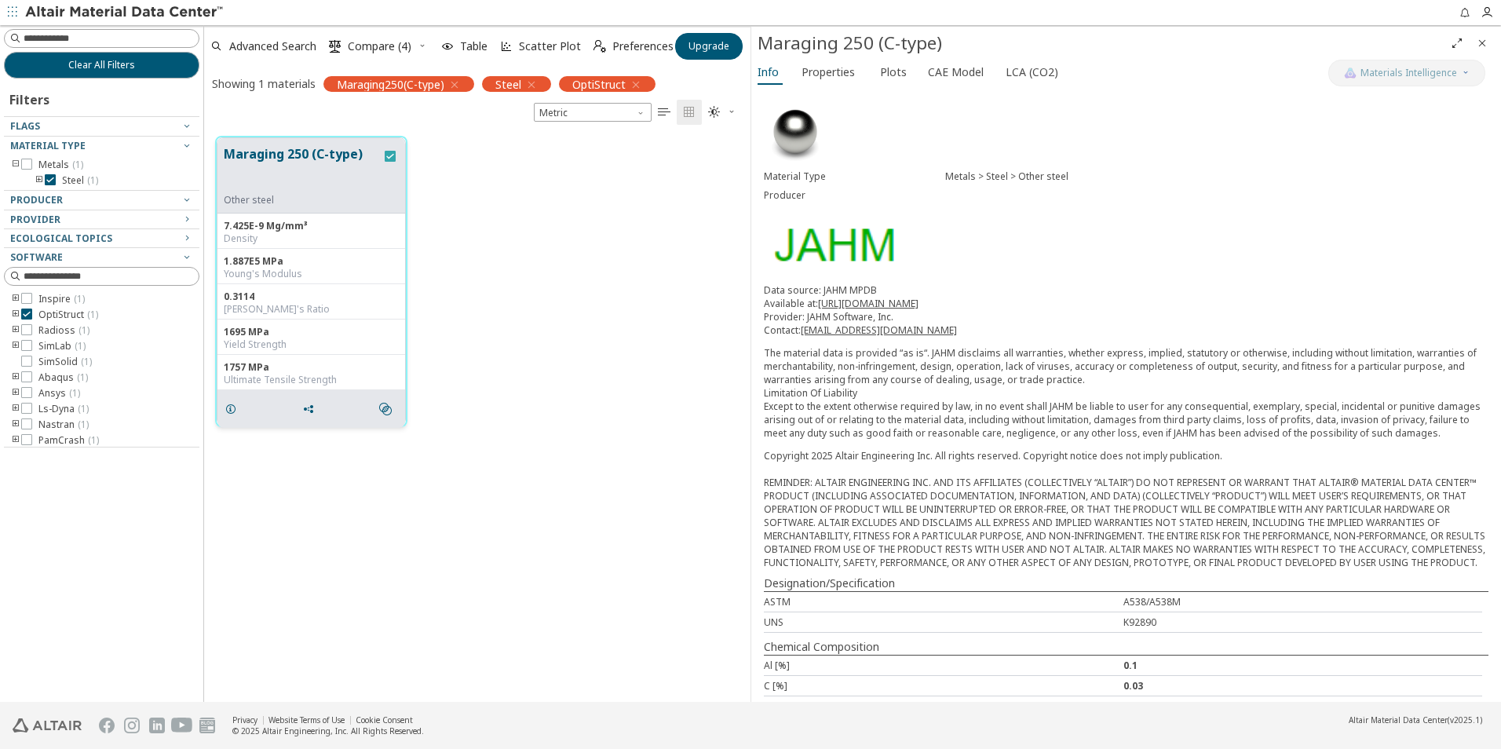 The height and width of the screenshot is (749, 1501). I want to click on span: PamCrash, so click(68, 441).